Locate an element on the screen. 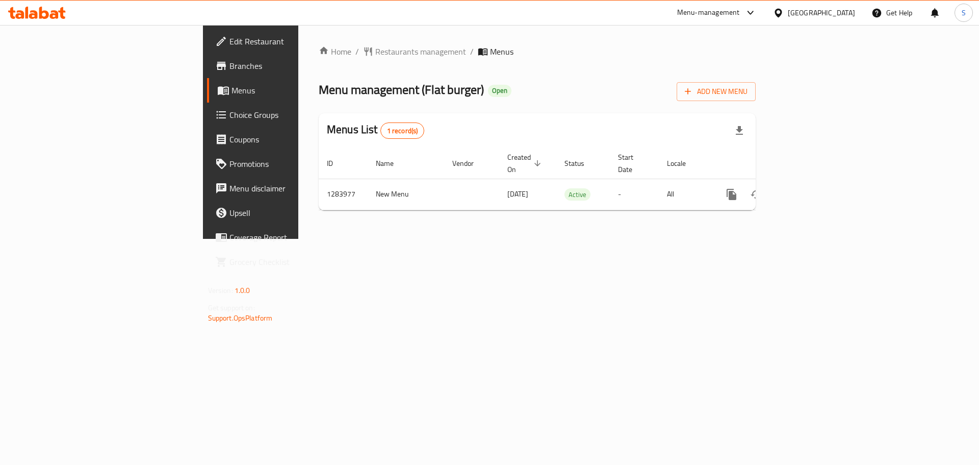 Image resolution: width=979 pixels, height=465 pixels. div: Export file is located at coordinates (740, 131).